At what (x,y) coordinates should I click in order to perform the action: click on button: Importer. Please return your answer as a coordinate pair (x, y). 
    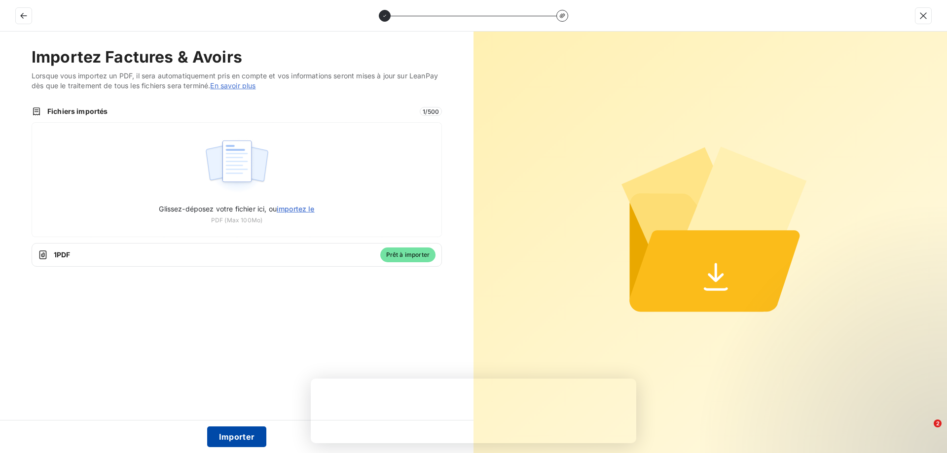
    Looking at the image, I should click on (237, 437).